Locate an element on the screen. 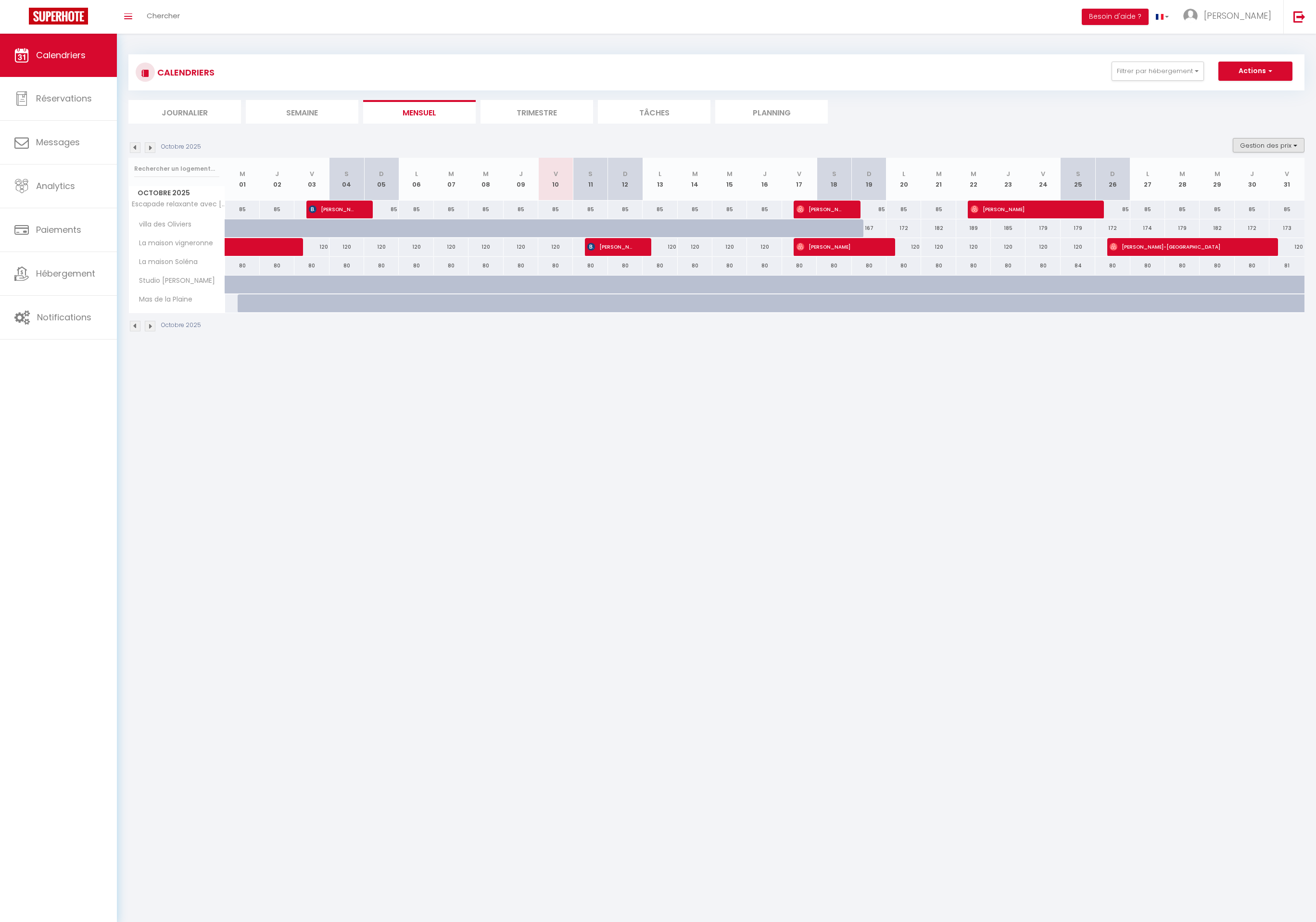 The height and width of the screenshot is (922, 1316). li: Mensuel is located at coordinates (419, 112).